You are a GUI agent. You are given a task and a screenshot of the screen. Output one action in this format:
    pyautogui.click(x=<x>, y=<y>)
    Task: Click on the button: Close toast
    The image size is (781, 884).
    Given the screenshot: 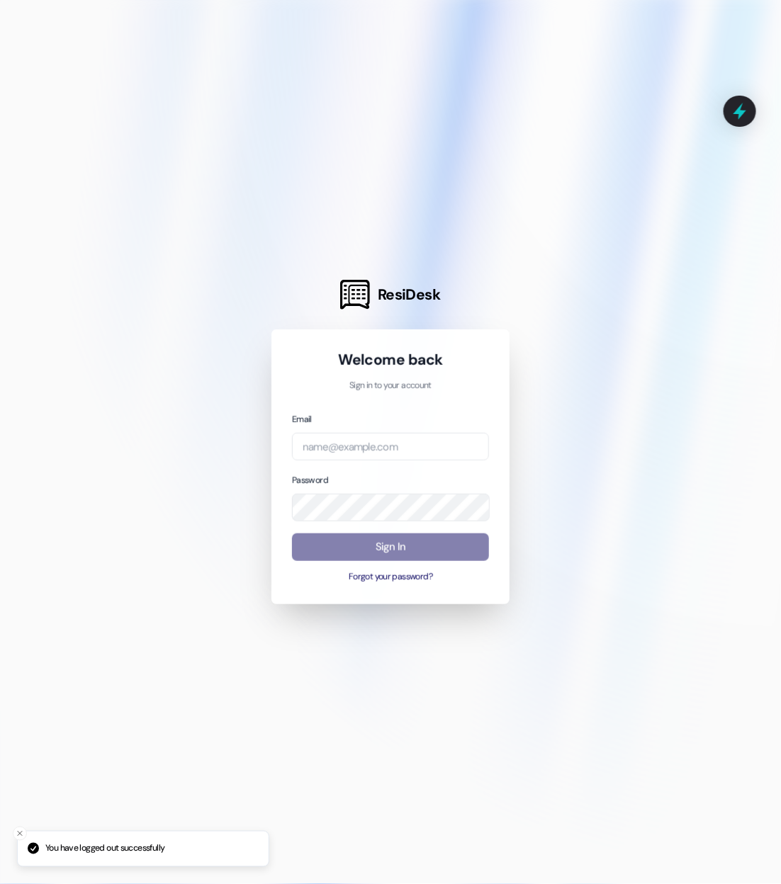 What is the action you would take?
    pyautogui.click(x=20, y=834)
    